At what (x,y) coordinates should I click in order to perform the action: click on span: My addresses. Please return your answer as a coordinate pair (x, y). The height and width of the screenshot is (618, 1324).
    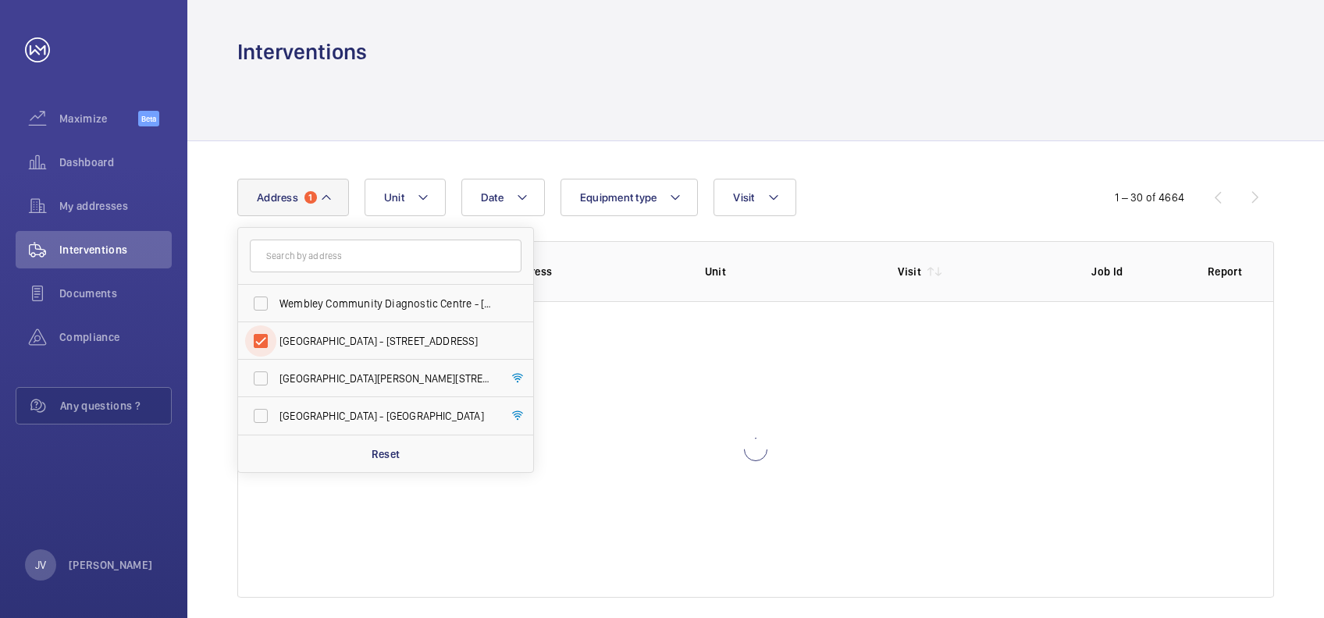
    Looking at the image, I should click on (116, 206).